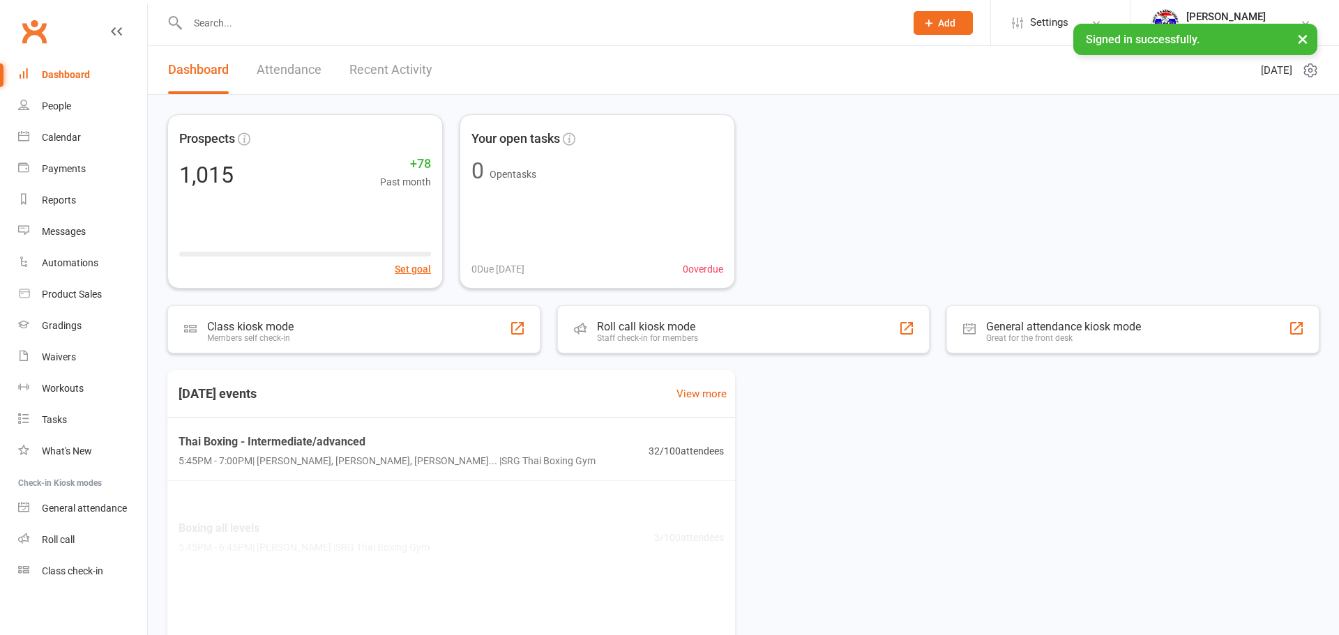 The image size is (1339, 635). Describe the element at coordinates (54, 420) in the screenshot. I see `div: Tasks` at that location.